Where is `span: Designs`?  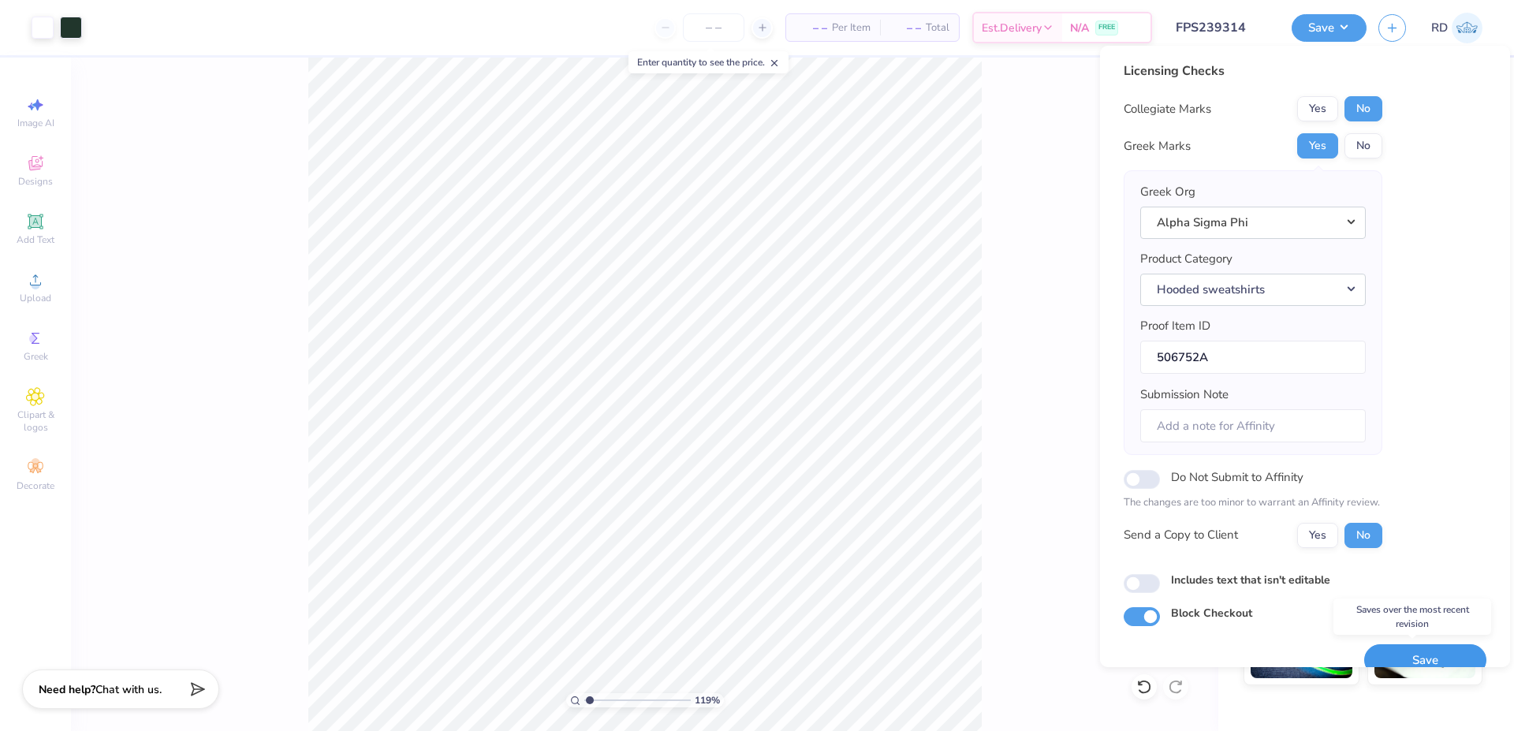 span: Designs is located at coordinates (35, 181).